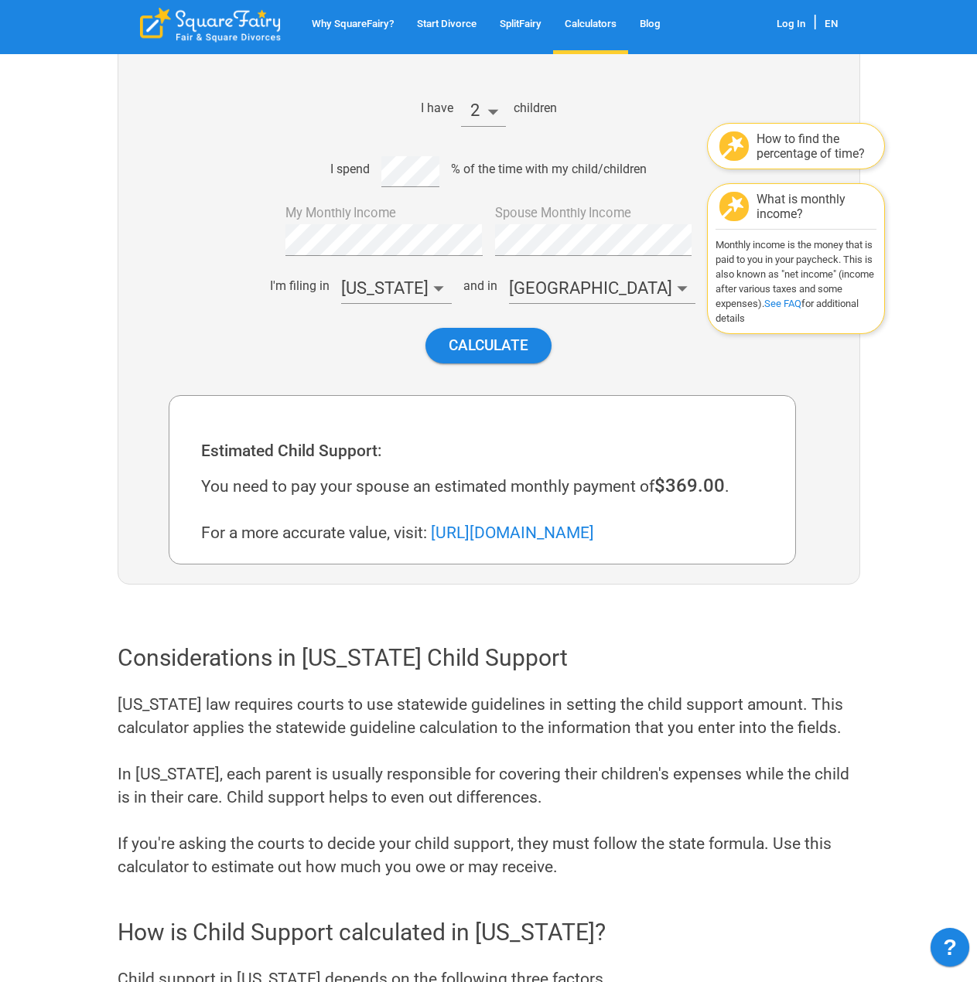  What do you see at coordinates (437, 108) in the screenshot?
I see `div: I have` at bounding box center [437, 108].